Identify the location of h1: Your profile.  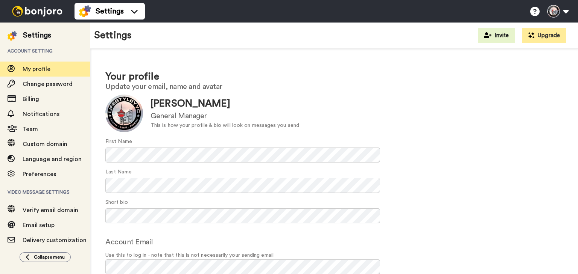
(334, 77).